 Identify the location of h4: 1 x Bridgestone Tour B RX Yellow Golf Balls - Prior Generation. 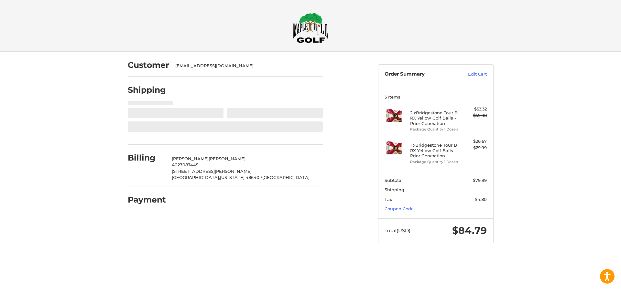
(435, 150).